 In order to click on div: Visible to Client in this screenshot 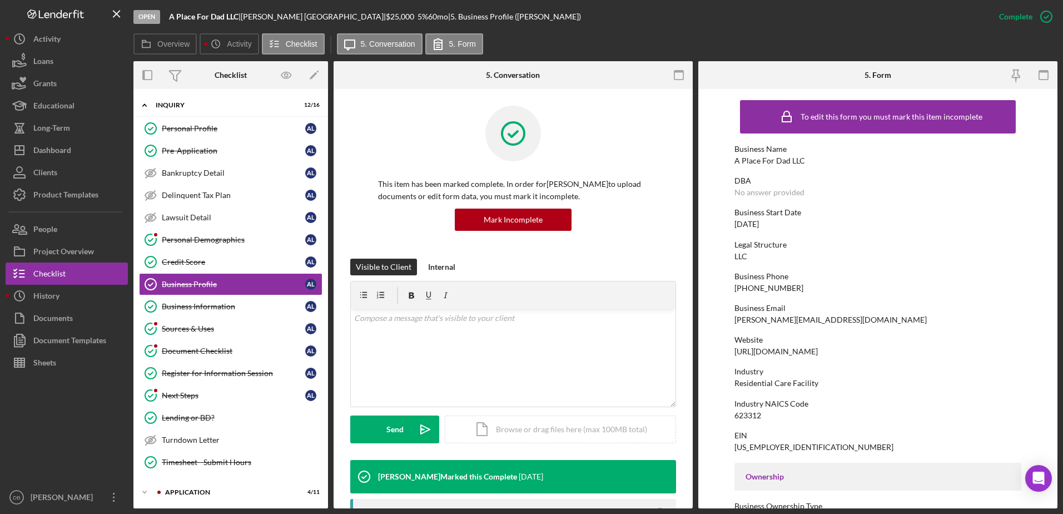, I will do `click(384, 267)`.